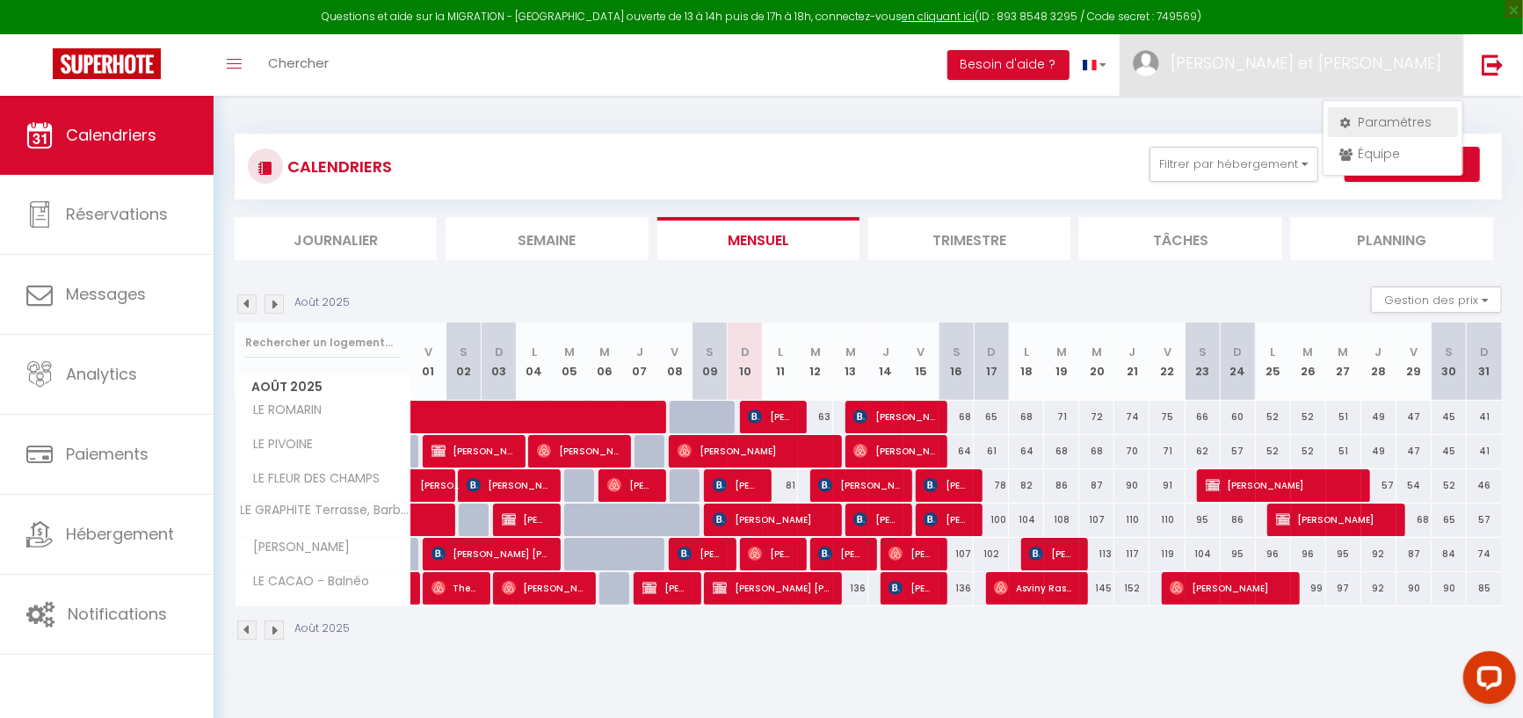  Describe the element at coordinates (569, 361) in the screenshot. I see `th: 05` at that location.